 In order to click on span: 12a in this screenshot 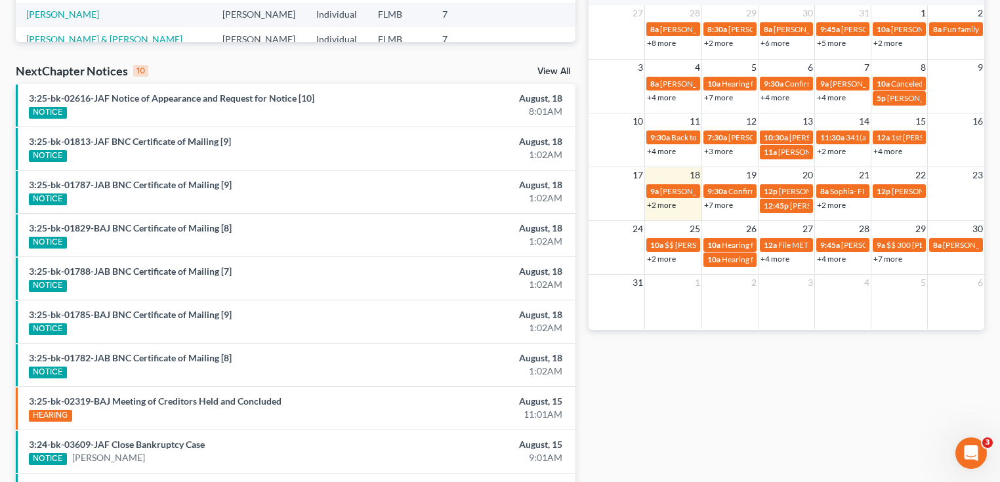, I will do `click(883, 137)`.